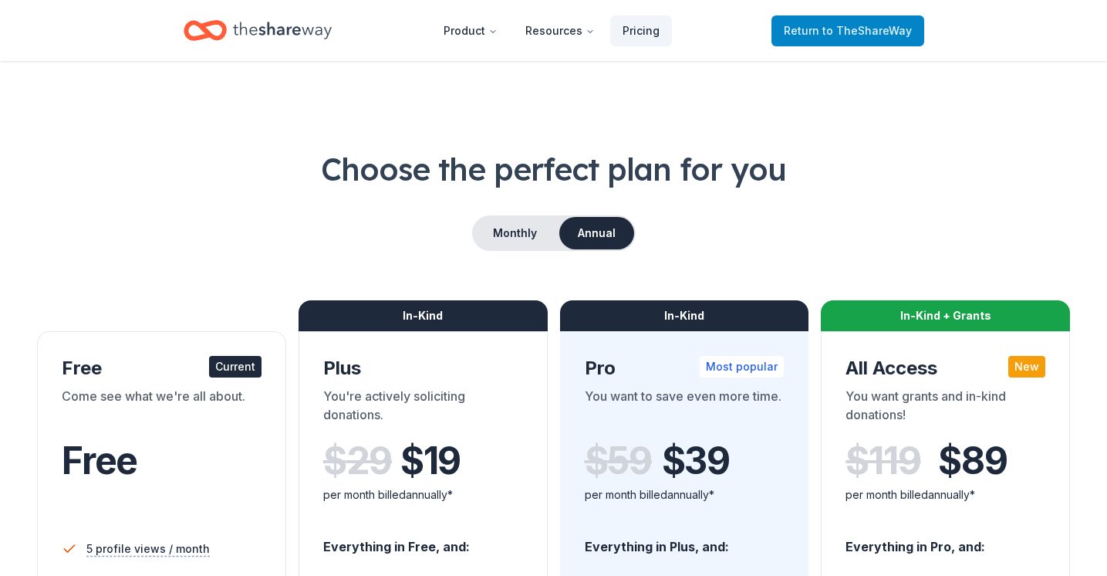 This screenshot has height=576, width=1107. What do you see at coordinates (552, 30) in the screenshot?
I see `nav: Main` at bounding box center [552, 30].